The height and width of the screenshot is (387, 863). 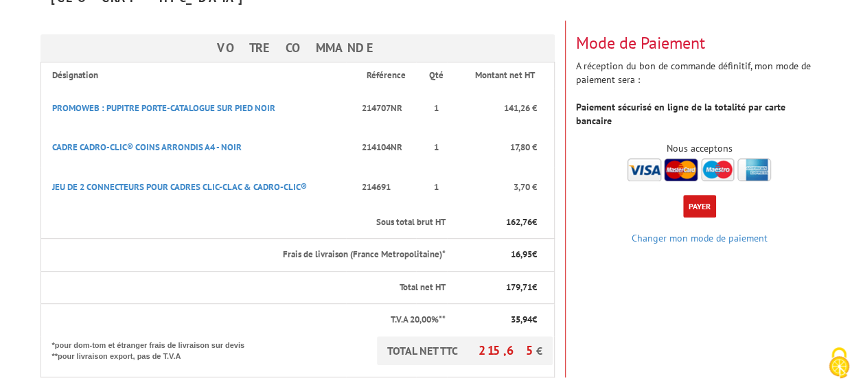 What do you see at coordinates (244, 288) in the screenshot?
I see `th: Total net HT` at bounding box center [244, 288].